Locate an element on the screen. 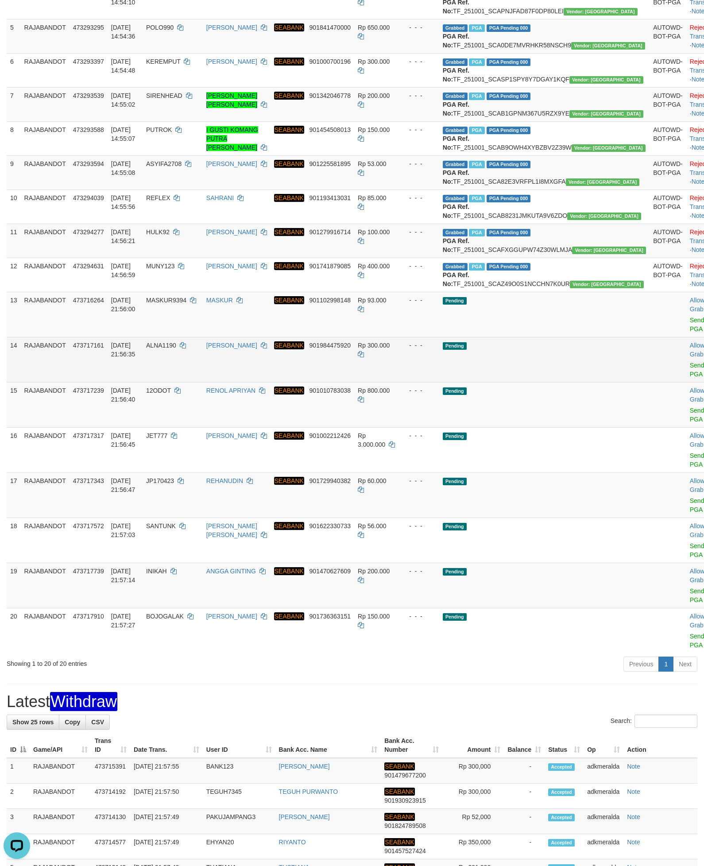 The image size is (704, 866). span: Show 25 rows is located at coordinates (33, 722).